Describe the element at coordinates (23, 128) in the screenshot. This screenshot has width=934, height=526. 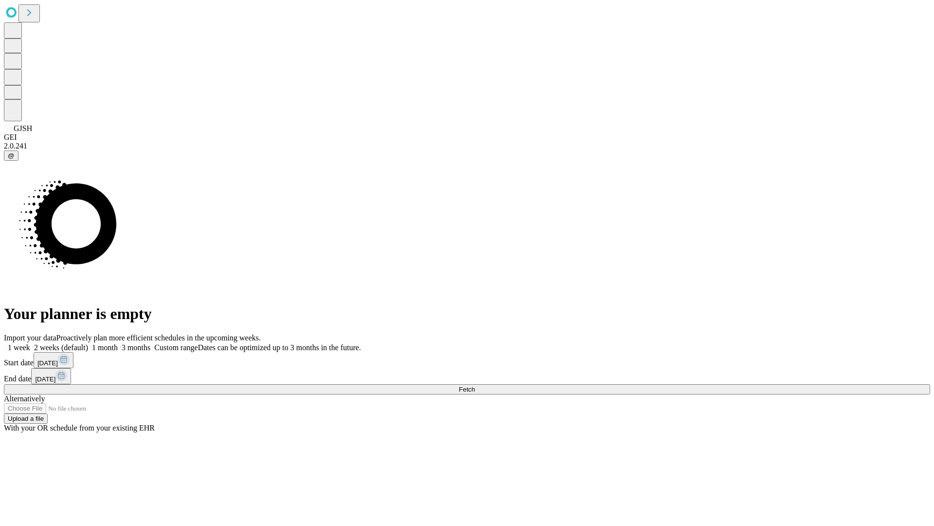
I see `span: GJSH` at that location.